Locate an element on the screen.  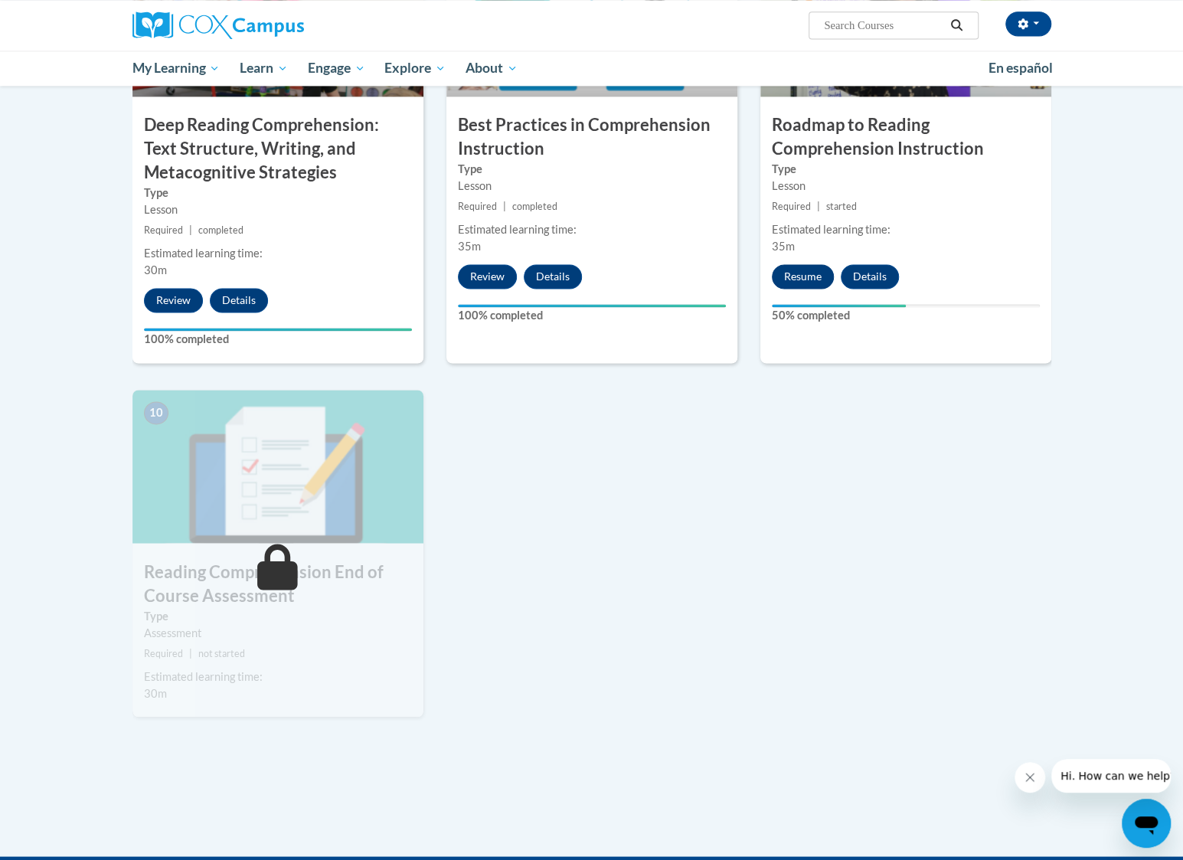
a: Engage is located at coordinates (336, 68).